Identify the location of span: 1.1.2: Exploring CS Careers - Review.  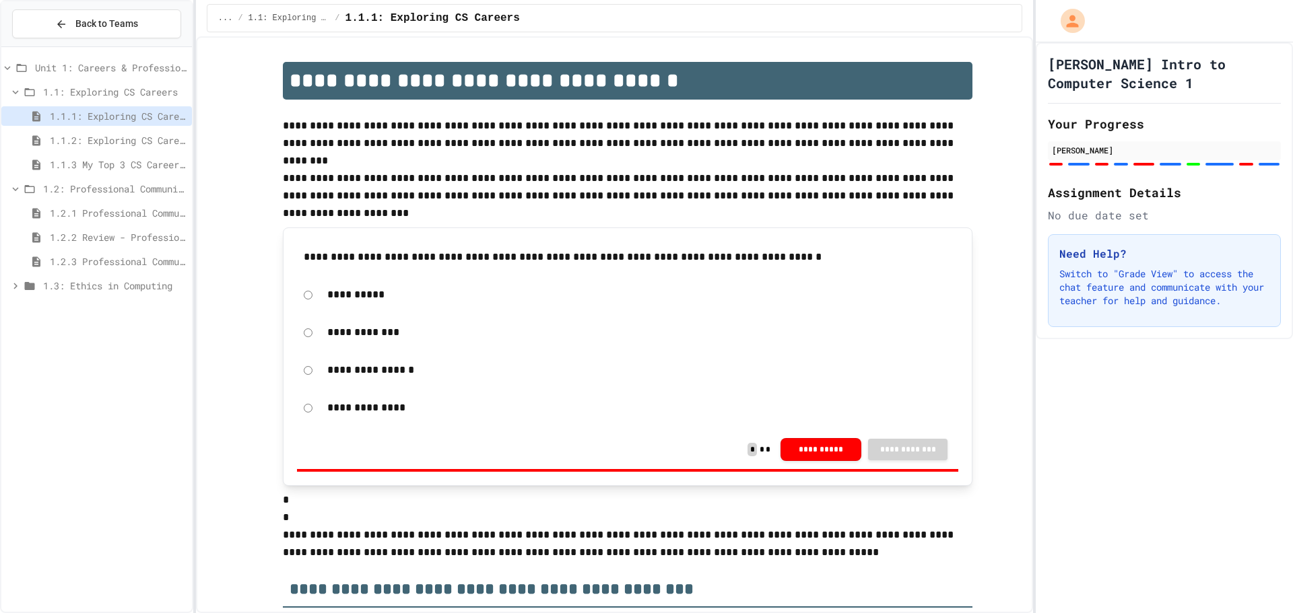
(118, 140).